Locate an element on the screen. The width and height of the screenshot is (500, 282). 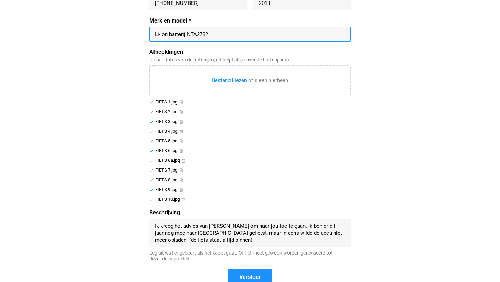
div: FIETS 9.jpg is located at coordinates (166, 189).